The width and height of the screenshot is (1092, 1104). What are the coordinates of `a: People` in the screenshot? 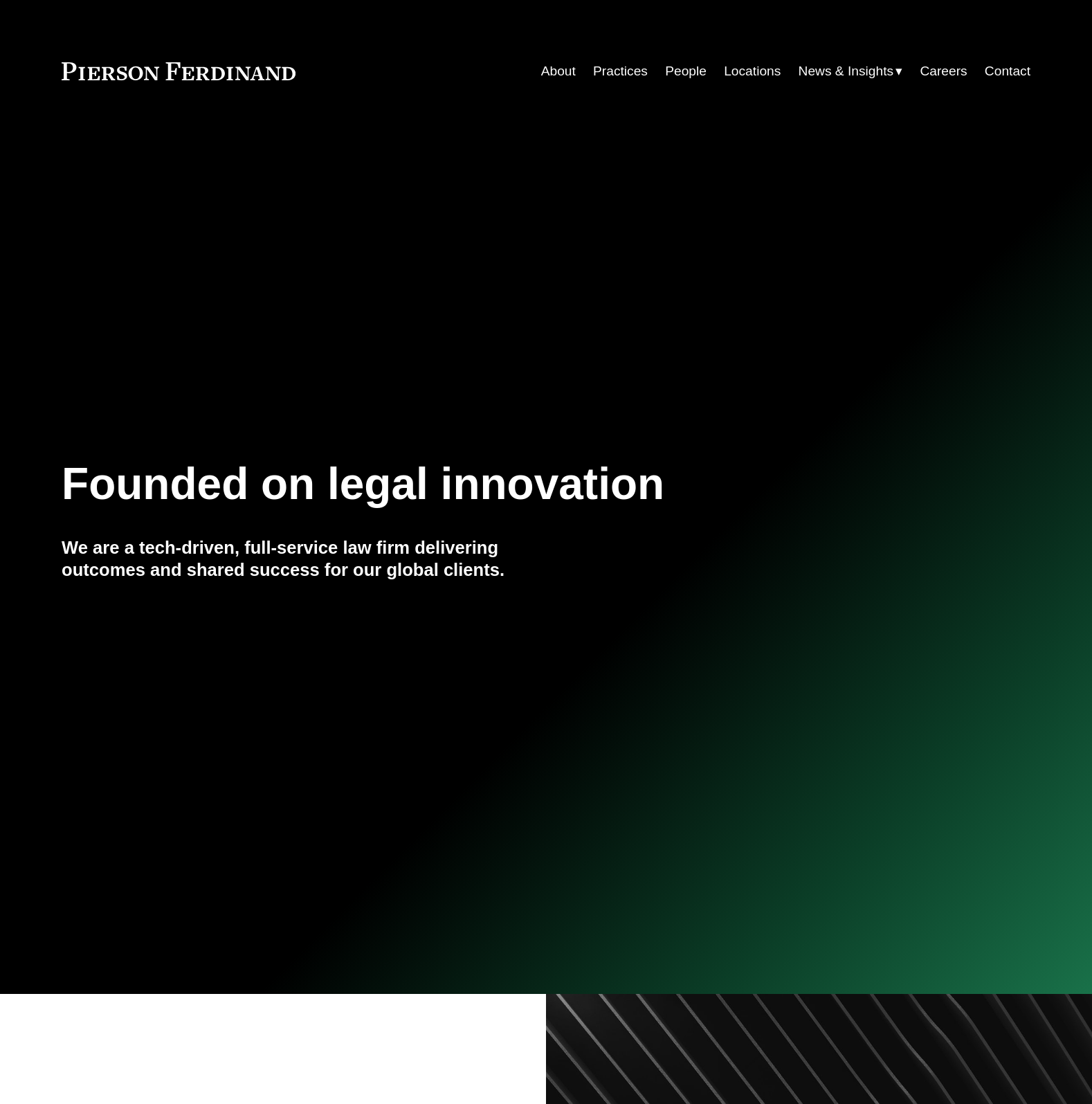 It's located at (686, 72).